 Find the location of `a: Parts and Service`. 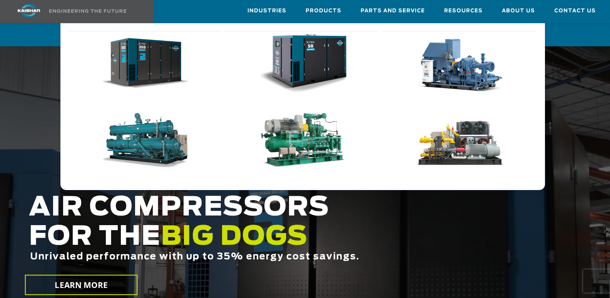

a: Parts and Service is located at coordinates (393, 11).